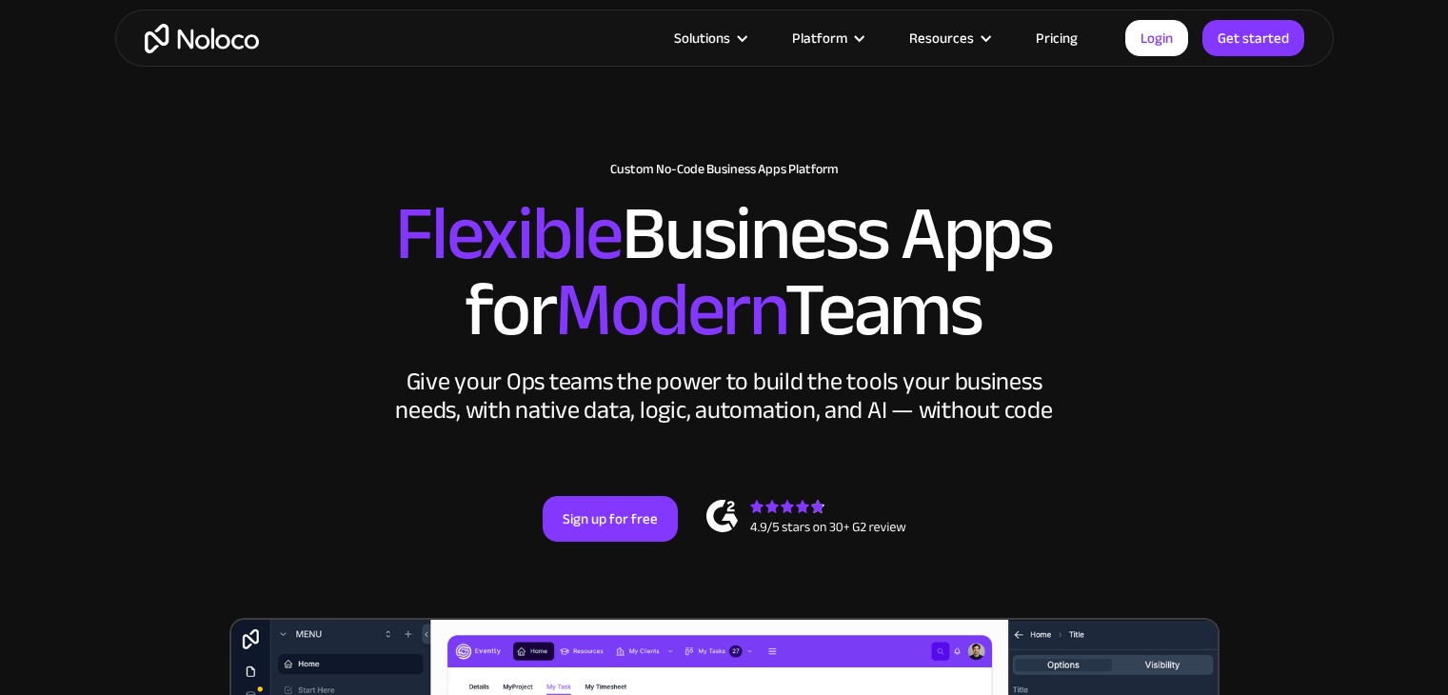  I want to click on a: Pricing, so click(1057, 38).